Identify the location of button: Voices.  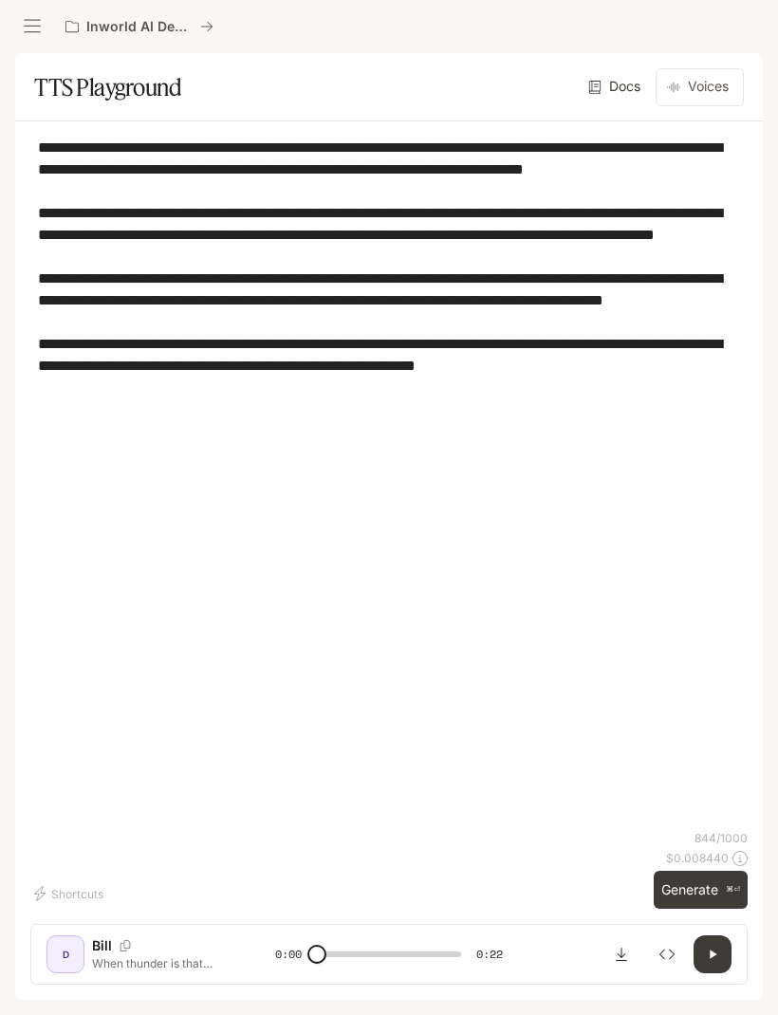
(699, 87).